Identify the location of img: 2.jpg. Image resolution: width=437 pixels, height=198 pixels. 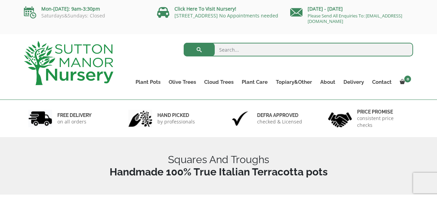
(140, 118).